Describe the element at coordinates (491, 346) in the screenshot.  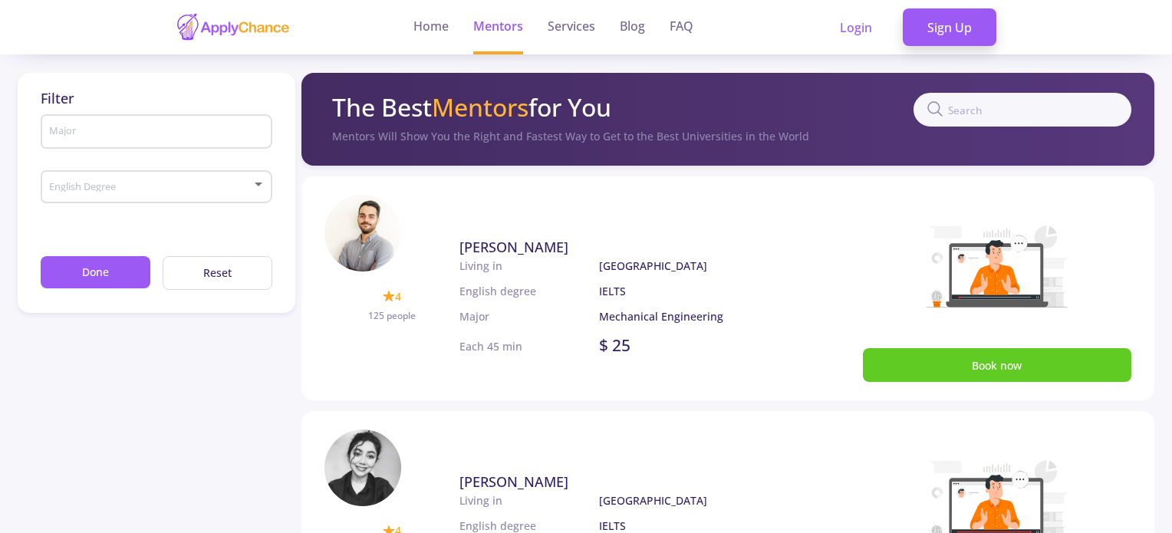
I see `p: Each 45 min` at that location.